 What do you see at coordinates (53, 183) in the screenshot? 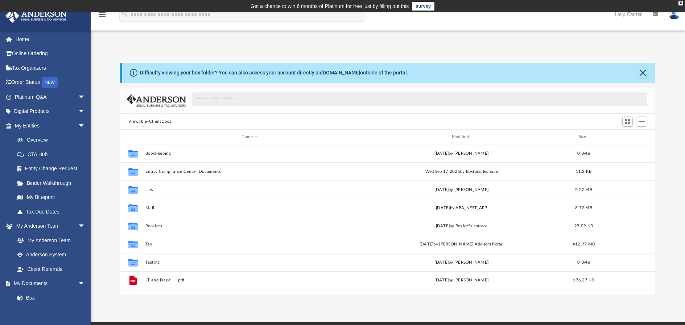
I see `a: Binder Walkthrough` at bounding box center [53, 183].